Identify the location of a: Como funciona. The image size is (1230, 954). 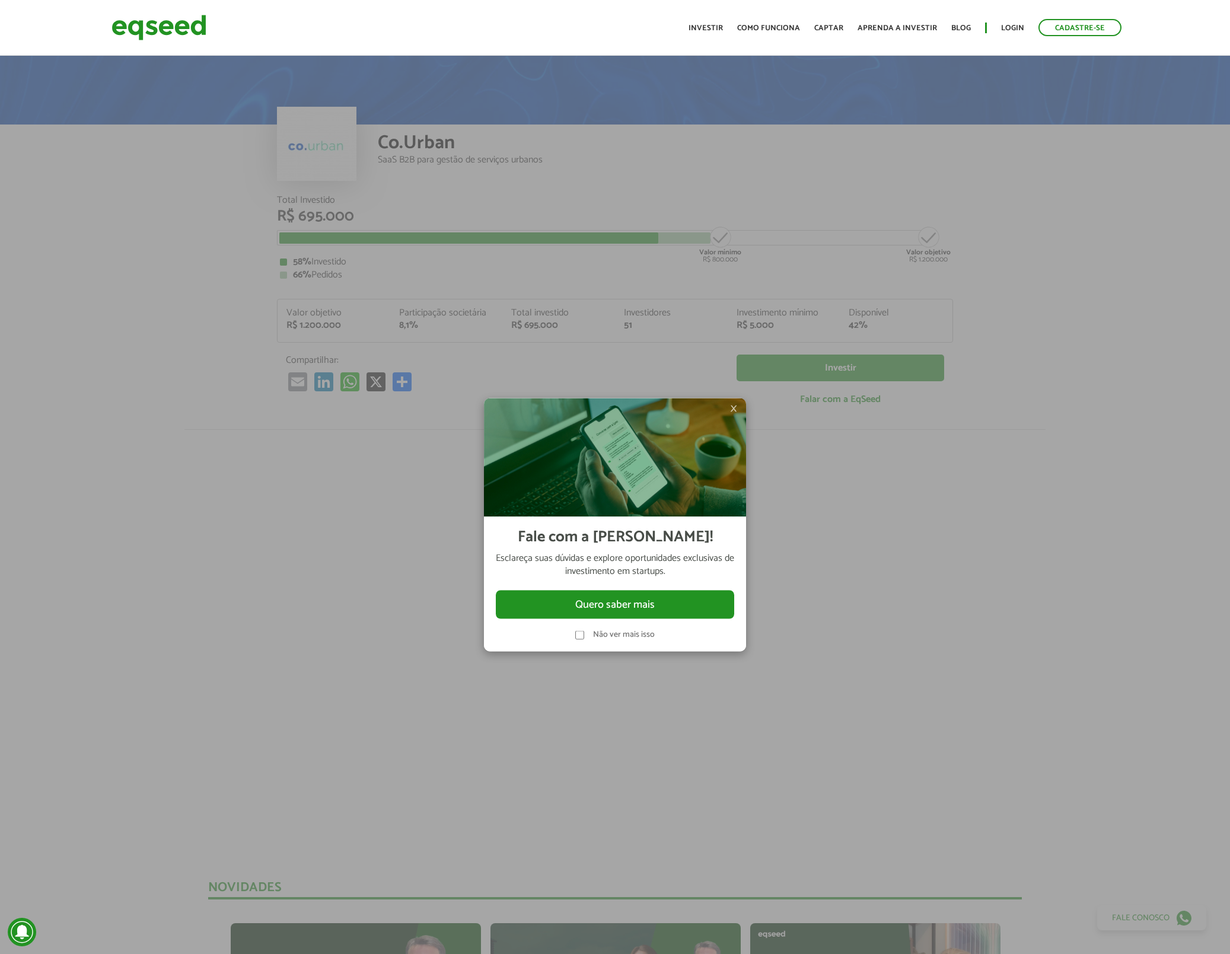
(769, 28).